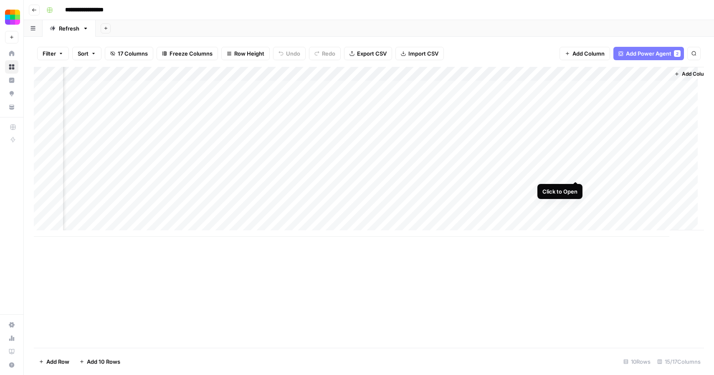 The width and height of the screenshot is (714, 375). What do you see at coordinates (54, 361) in the screenshot?
I see `button: Add Row` at bounding box center [54, 361].